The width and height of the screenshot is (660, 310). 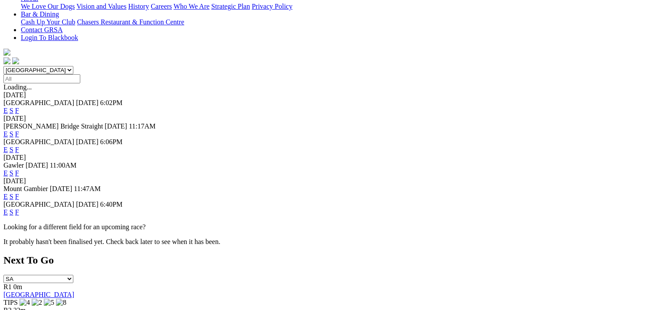 I want to click on span: R1, so click(x=7, y=286).